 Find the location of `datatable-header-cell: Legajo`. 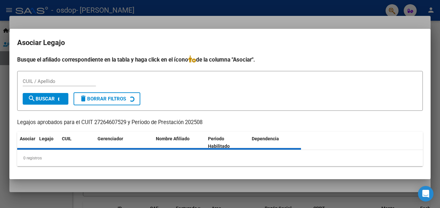

datatable-header-cell: Legajo is located at coordinates (48, 143).